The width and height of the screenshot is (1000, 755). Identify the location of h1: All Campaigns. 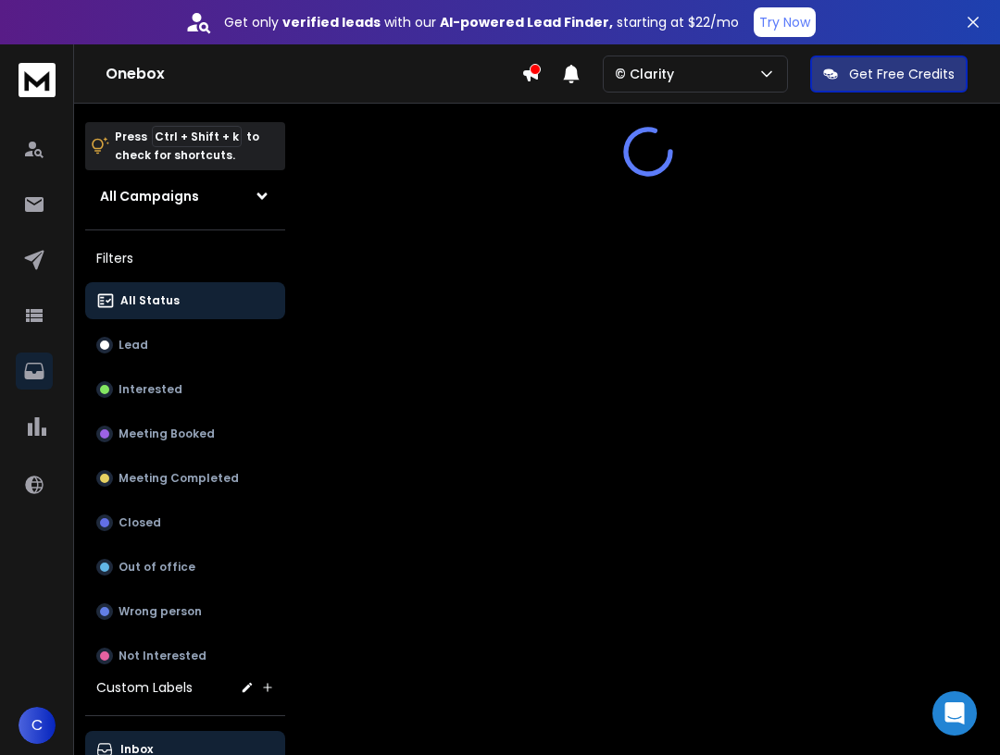
(149, 196).